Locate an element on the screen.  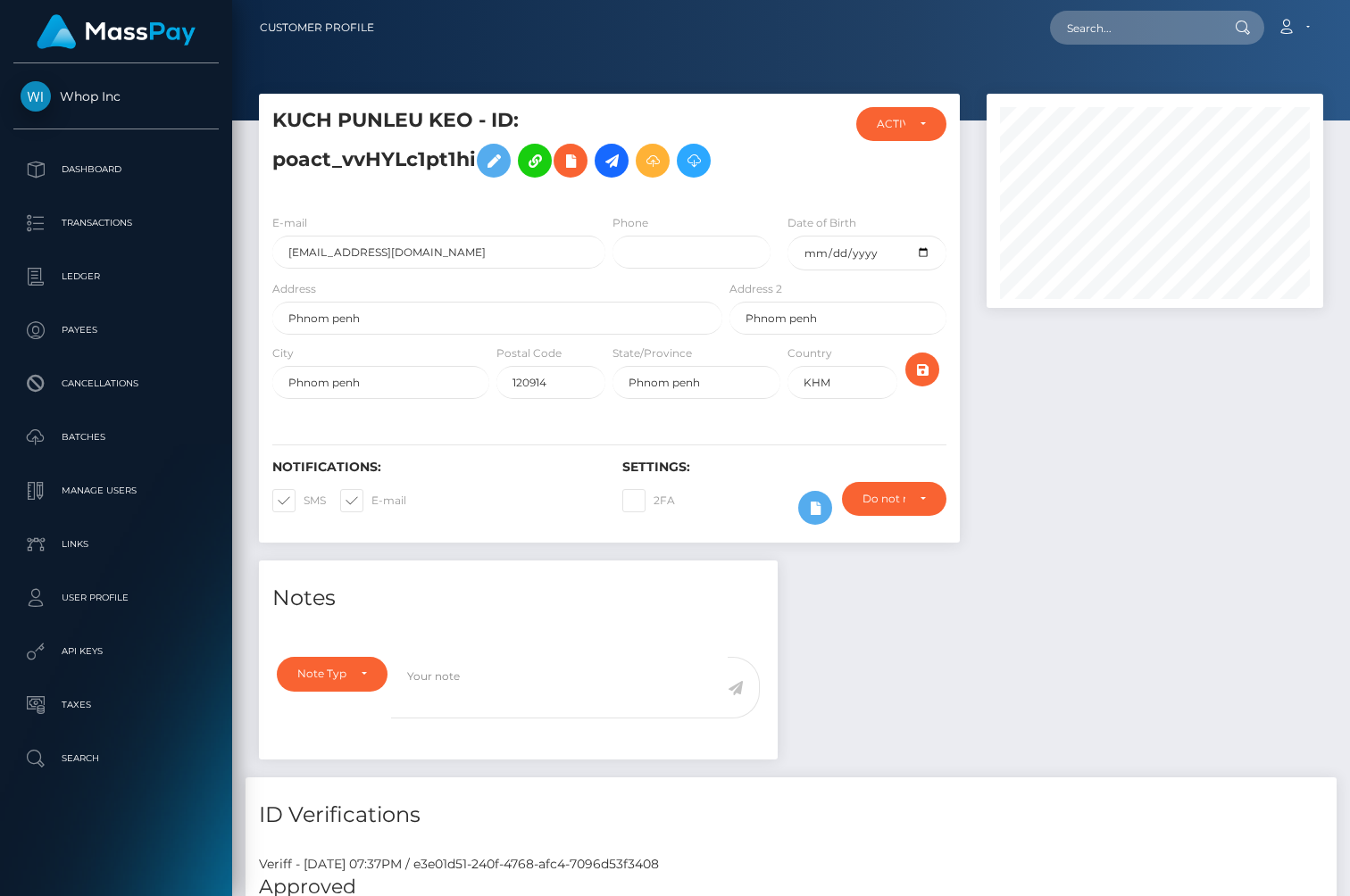
p: Dashboard is located at coordinates (116, 170).